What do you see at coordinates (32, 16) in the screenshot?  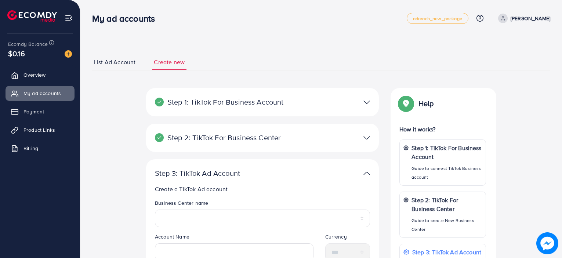 I see `img: logo` at bounding box center [32, 16].